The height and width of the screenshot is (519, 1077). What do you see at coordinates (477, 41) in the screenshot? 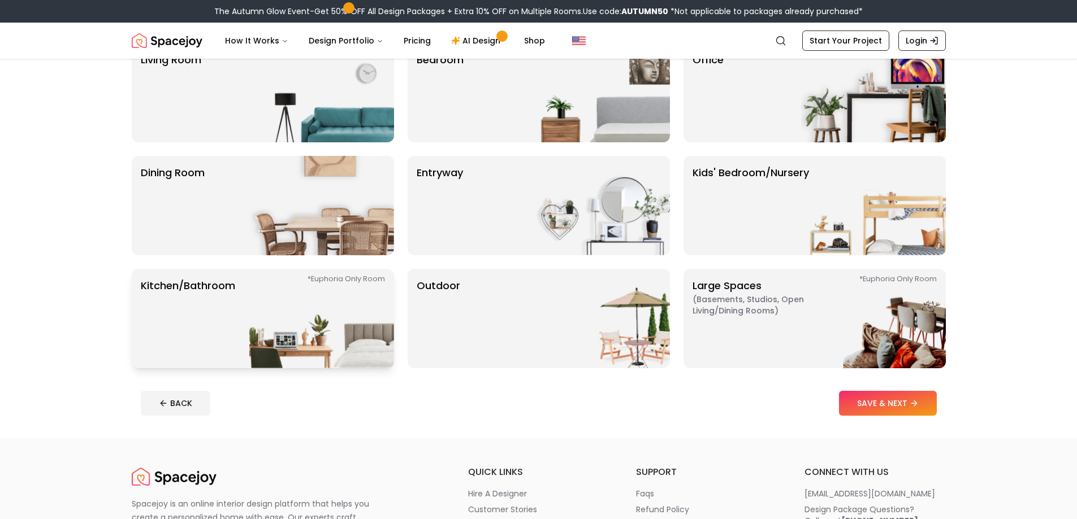
I see `a: AI Design` at bounding box center [477, 41].